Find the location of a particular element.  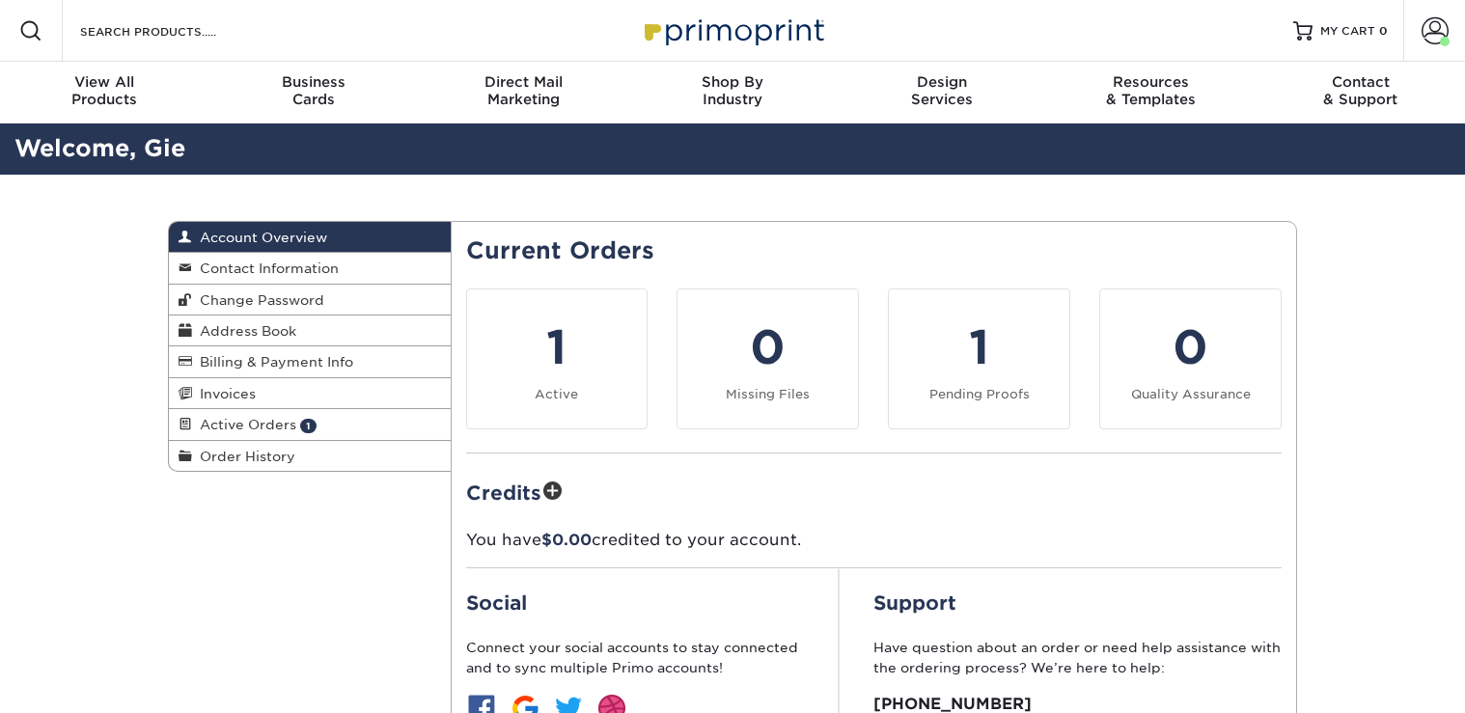

h2: Social is located at coordinates (635, 603).